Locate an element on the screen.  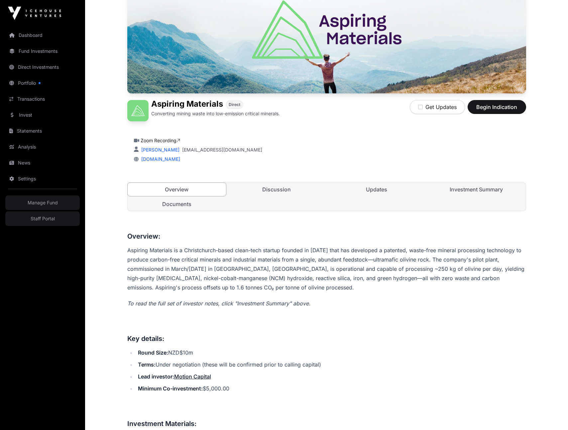
h3: Investment Materials: is located at coordinates (327, 424).